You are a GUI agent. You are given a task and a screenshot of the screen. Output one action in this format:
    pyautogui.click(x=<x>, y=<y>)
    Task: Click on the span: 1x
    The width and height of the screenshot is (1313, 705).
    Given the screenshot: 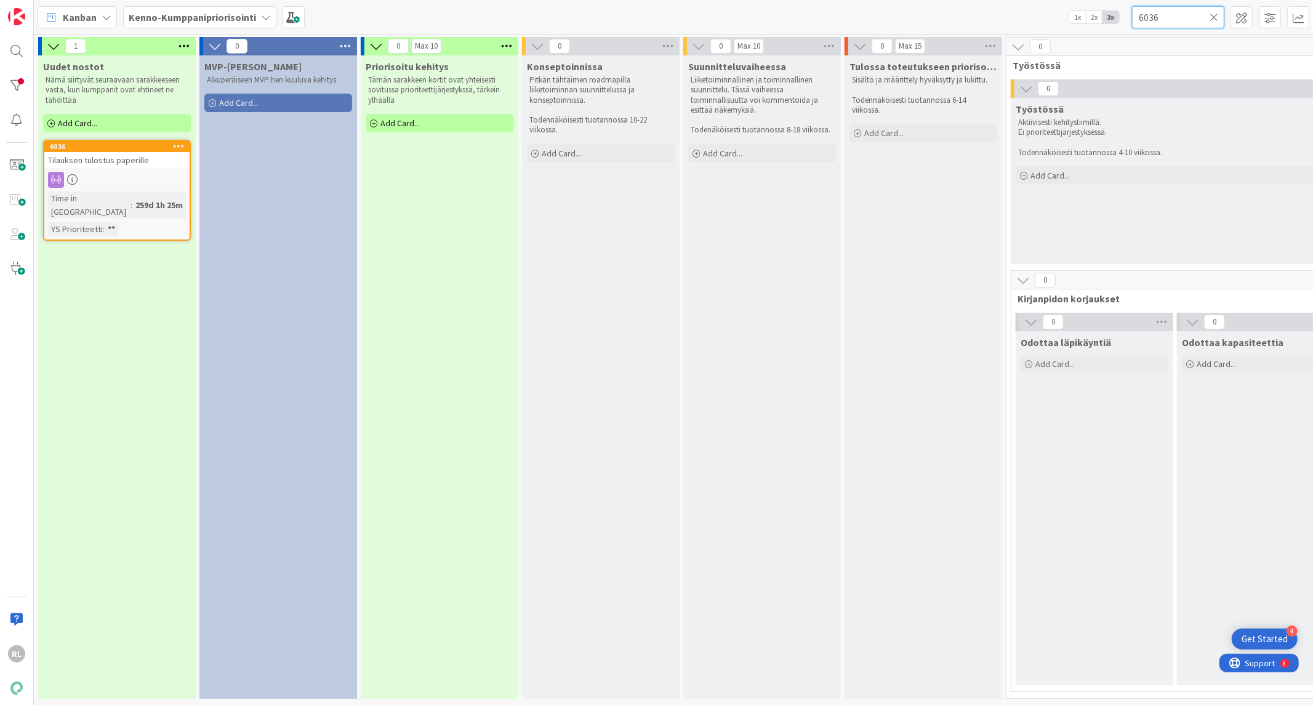 What is the action you would take?
    pyautogui.click(x=1078, y=17)
    